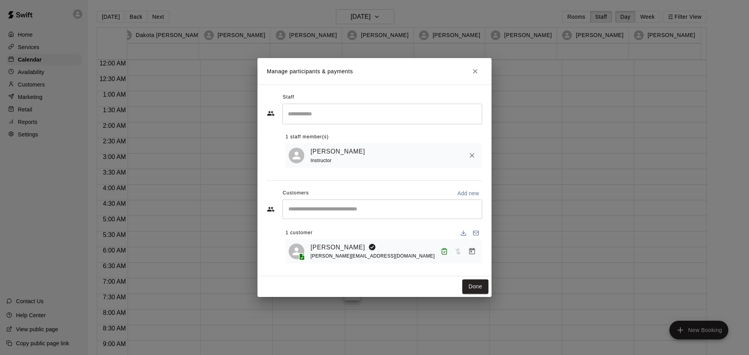  What do you see at coordinates (475, 287) in the screenshot?
I see `button: Done` at bounding box center [475, 287].